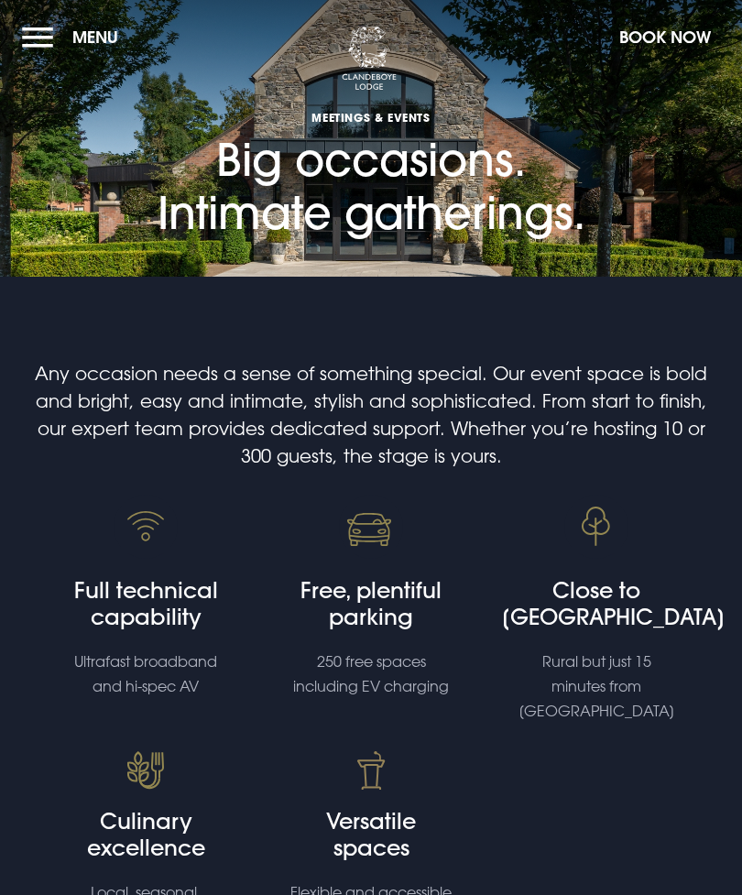  I want to click on button: Menu, so click(74, 37).